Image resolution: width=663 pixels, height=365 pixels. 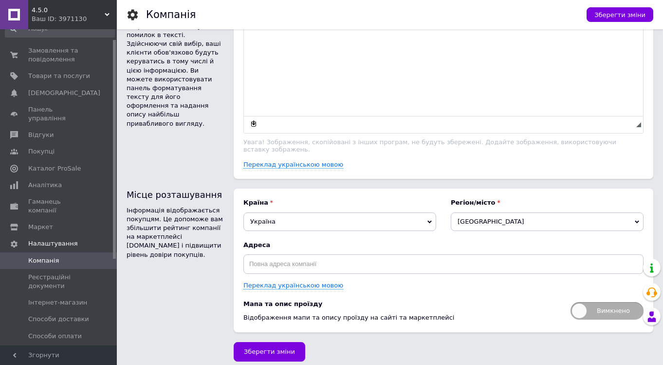 I want to click on span: Панель управління, so click(x=59, y=114).